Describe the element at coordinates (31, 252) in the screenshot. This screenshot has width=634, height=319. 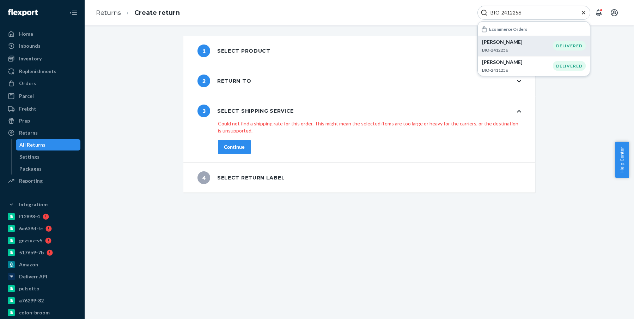
I see `div: 5176b9-7b` at that location.